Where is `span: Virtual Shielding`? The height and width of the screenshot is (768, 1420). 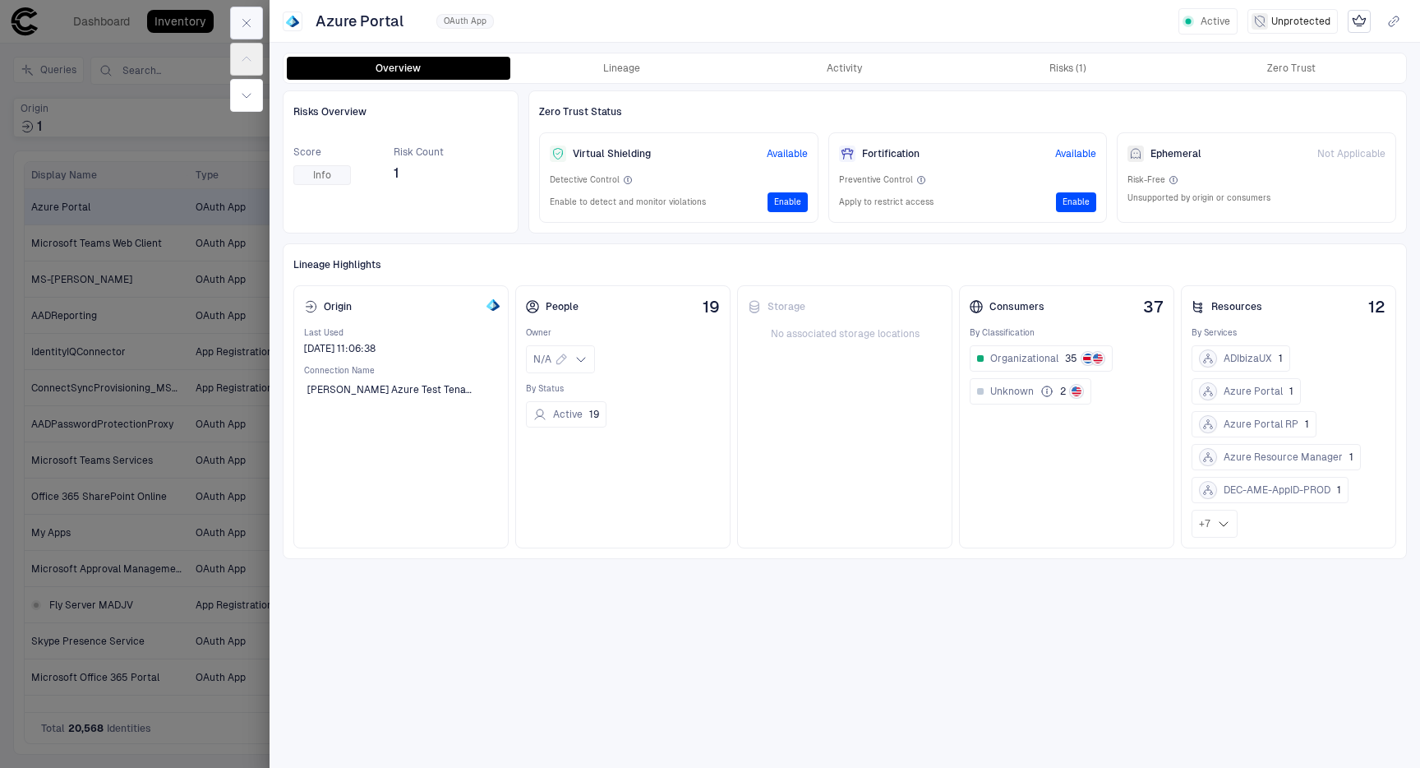
span: Virtual Shielding is located at coordinates (612, 154).